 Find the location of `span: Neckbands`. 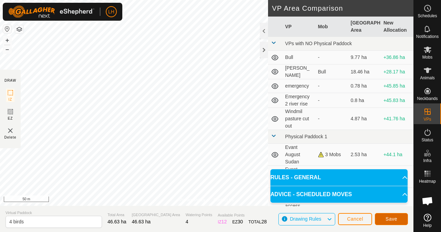

span: Neckbands is located at coordinates (427, 98).